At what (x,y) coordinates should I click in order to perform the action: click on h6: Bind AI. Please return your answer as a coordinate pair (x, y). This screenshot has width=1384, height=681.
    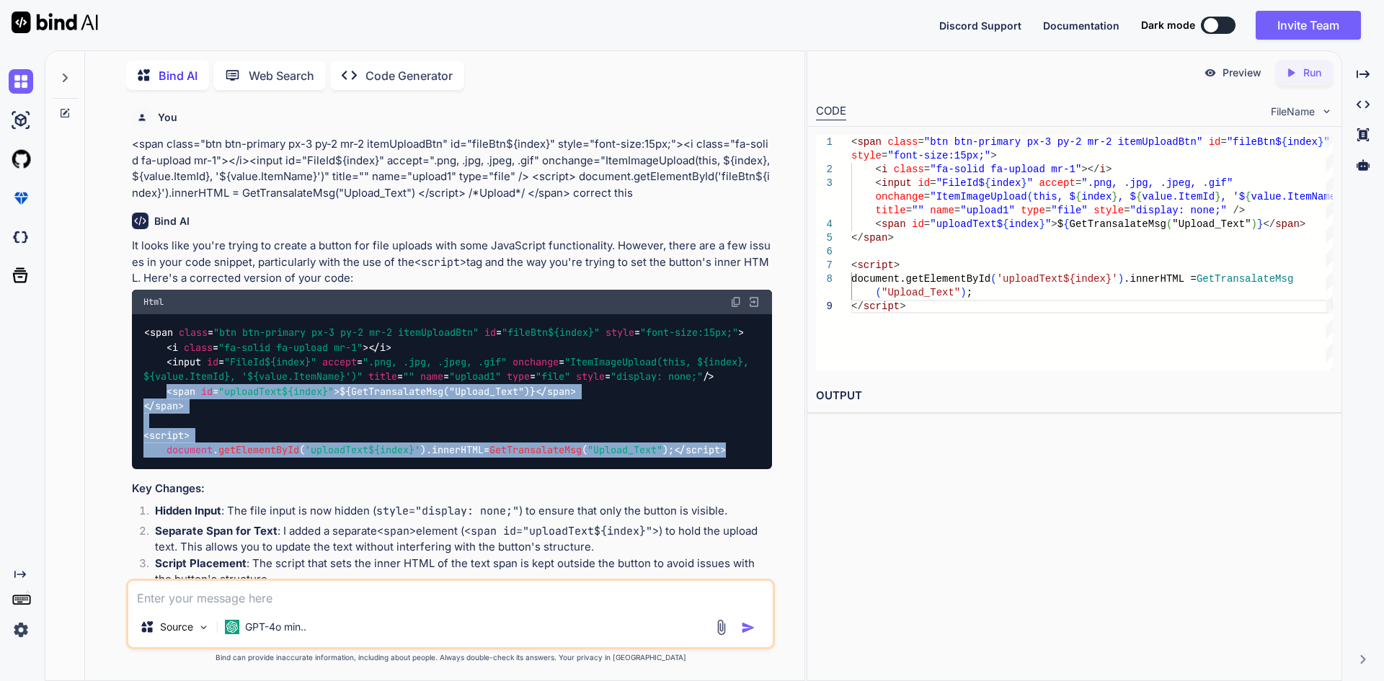
    Looking at the image, I should click on (172, 221).